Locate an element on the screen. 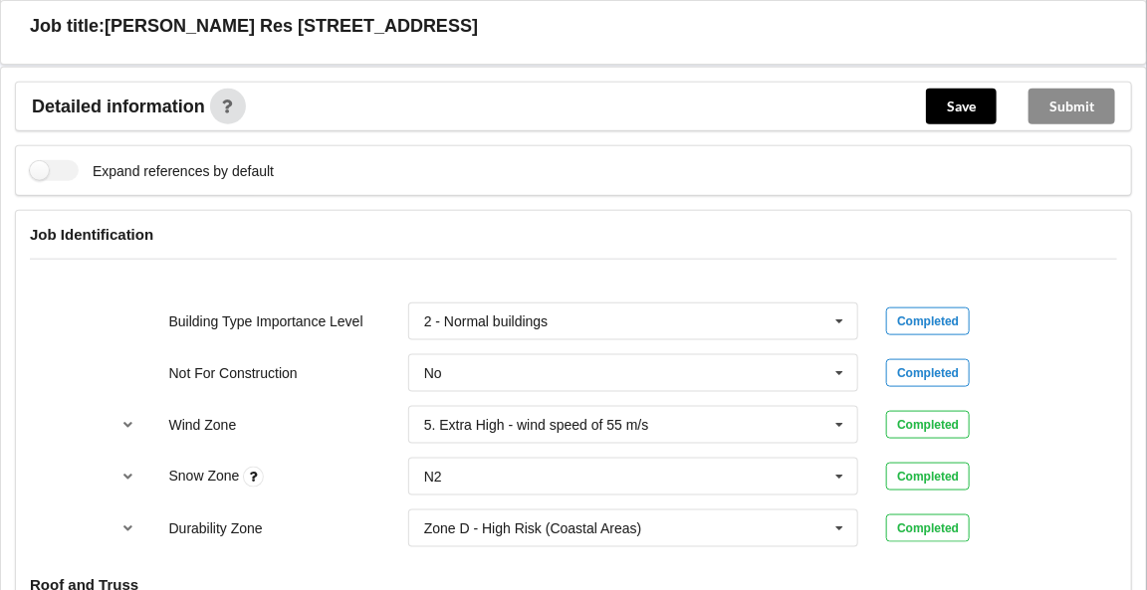  div: 5. Extra High - wind speed of 55 m/s is located at coordinates (536, 425).